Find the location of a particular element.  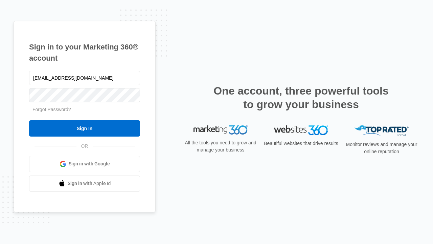

img: Marketing 360 is located at coordinates (221, 130).